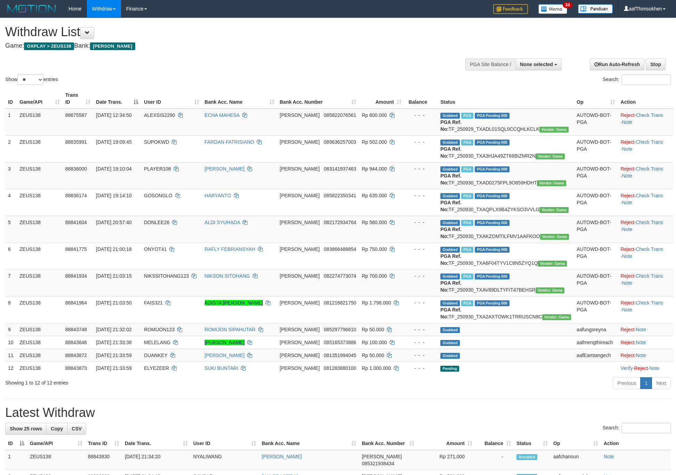  I want to click on span: 88841964, so click(76, 303).